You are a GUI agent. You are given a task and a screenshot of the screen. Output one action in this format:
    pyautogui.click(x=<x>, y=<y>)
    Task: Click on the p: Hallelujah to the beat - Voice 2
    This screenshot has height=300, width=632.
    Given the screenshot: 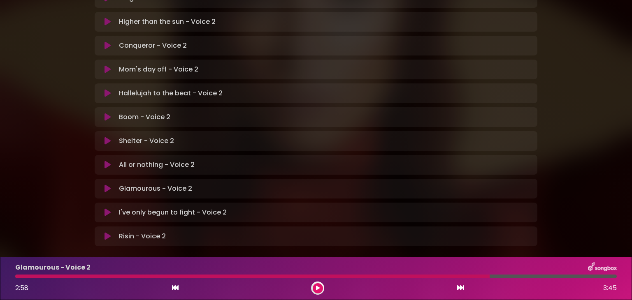 What is the action you would take?
    pyautogui.click(x=171, y=93)
    